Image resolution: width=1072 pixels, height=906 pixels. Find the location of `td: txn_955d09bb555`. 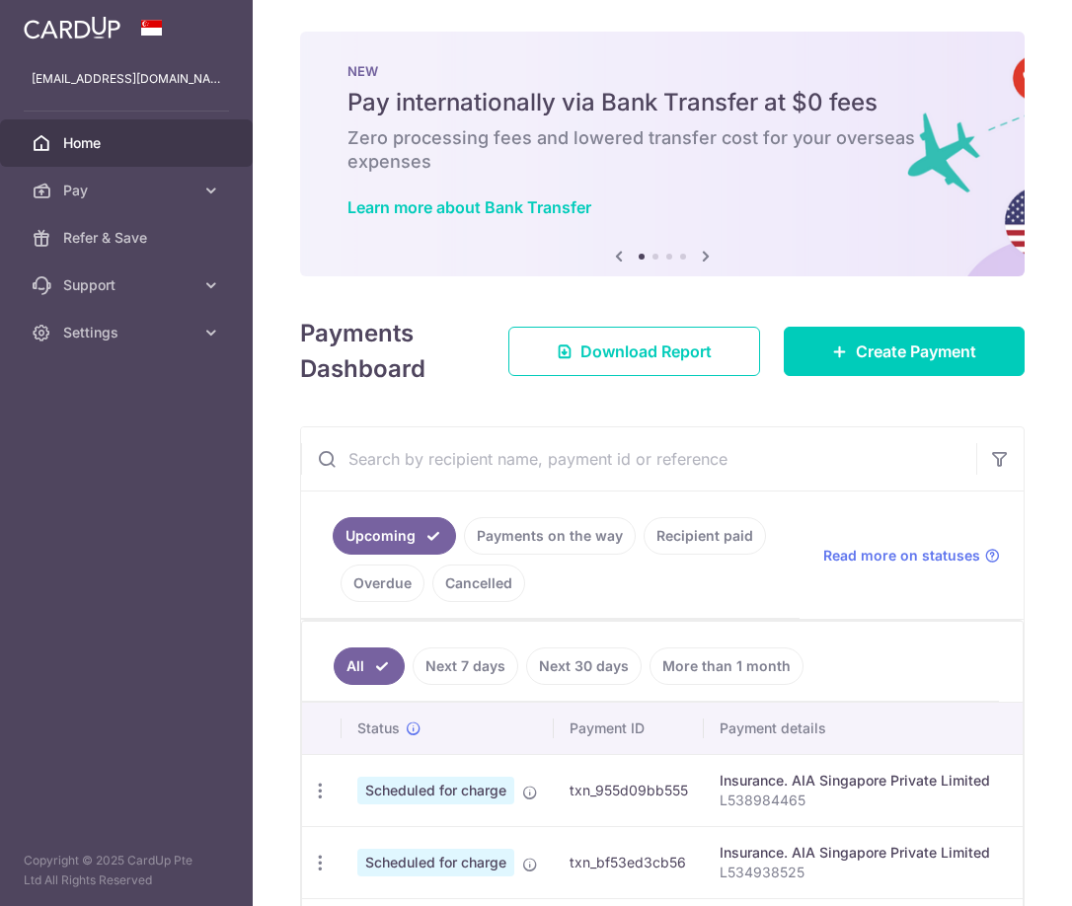

td: txn_955d09bb555 is located at coordinates (629, 789).